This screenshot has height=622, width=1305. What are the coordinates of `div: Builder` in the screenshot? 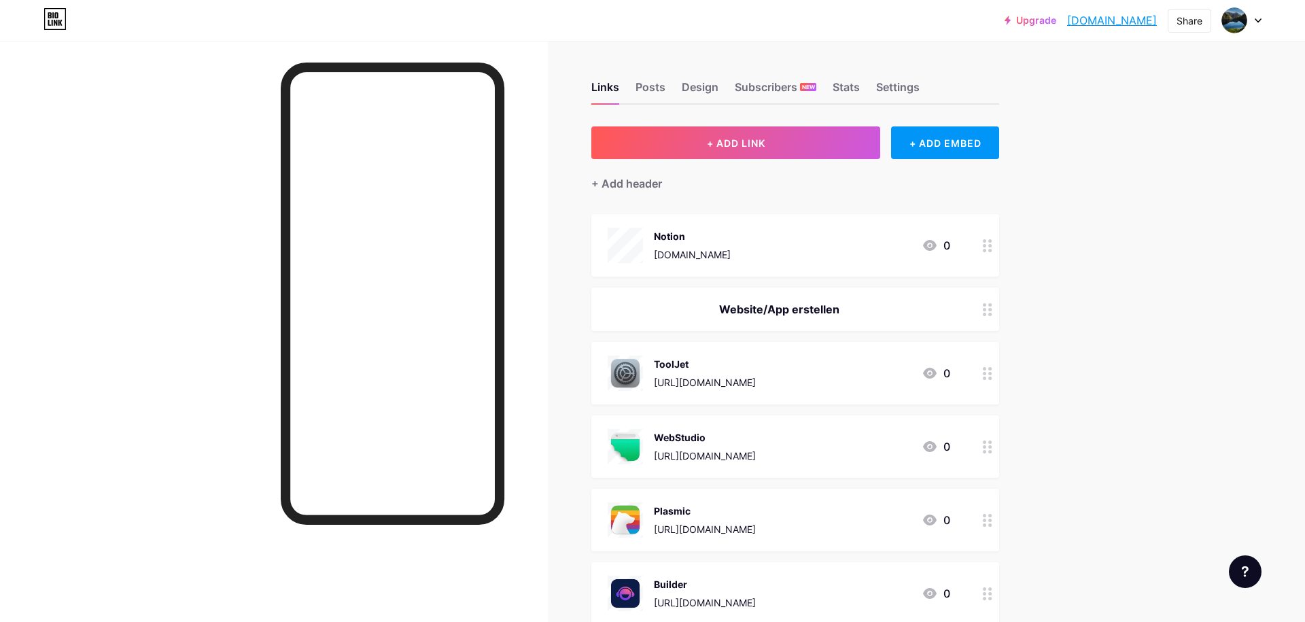 It's located at (705, 584).